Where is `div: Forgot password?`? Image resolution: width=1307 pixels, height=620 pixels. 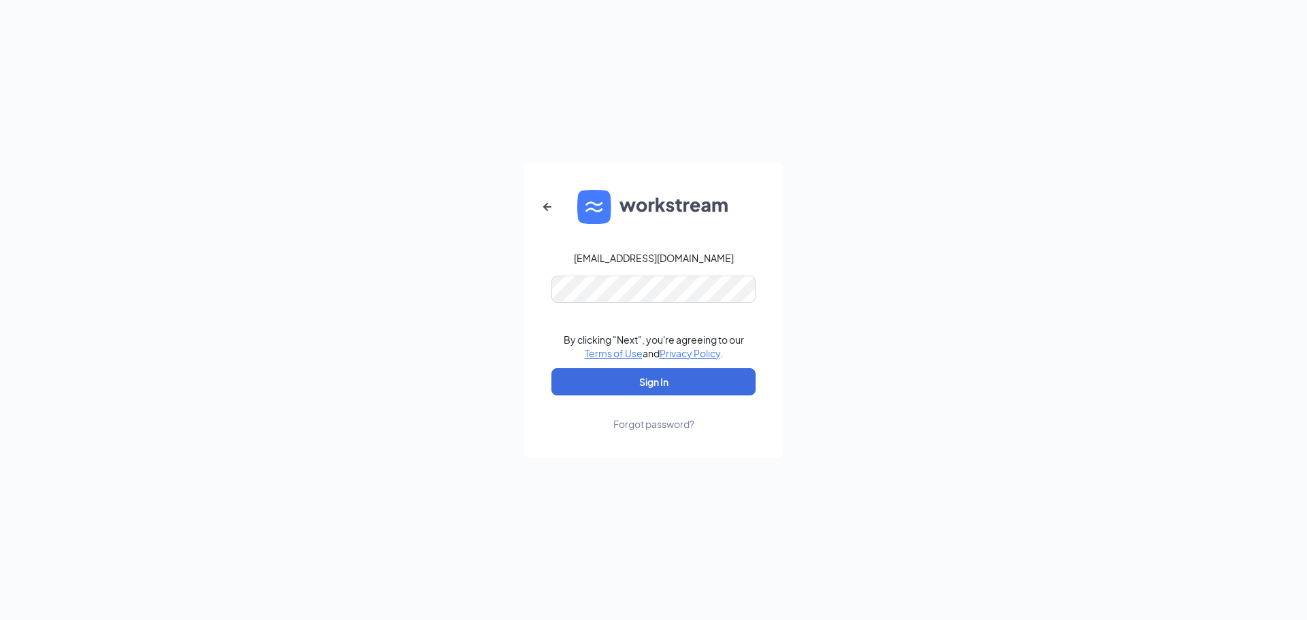 div: Forgot password? is located at coordinates (653, 424).